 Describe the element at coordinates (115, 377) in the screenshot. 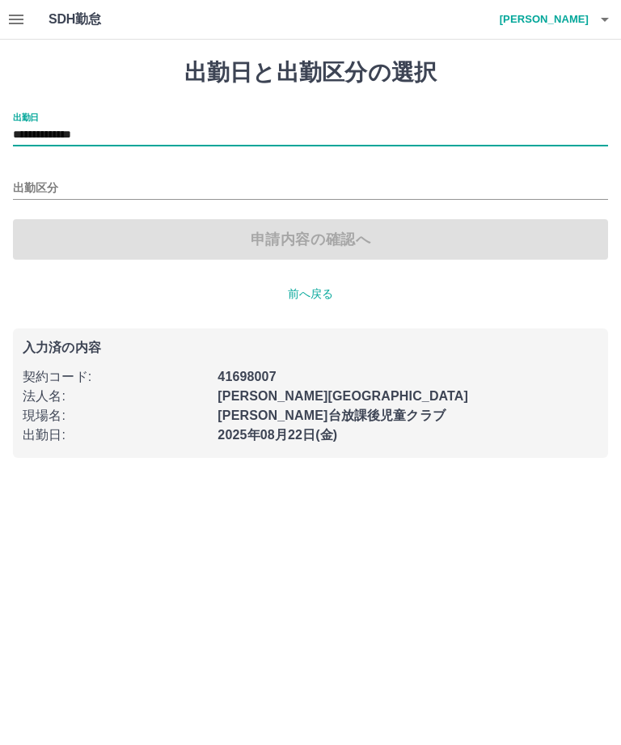

I see `p: 契約コード :` at that location.